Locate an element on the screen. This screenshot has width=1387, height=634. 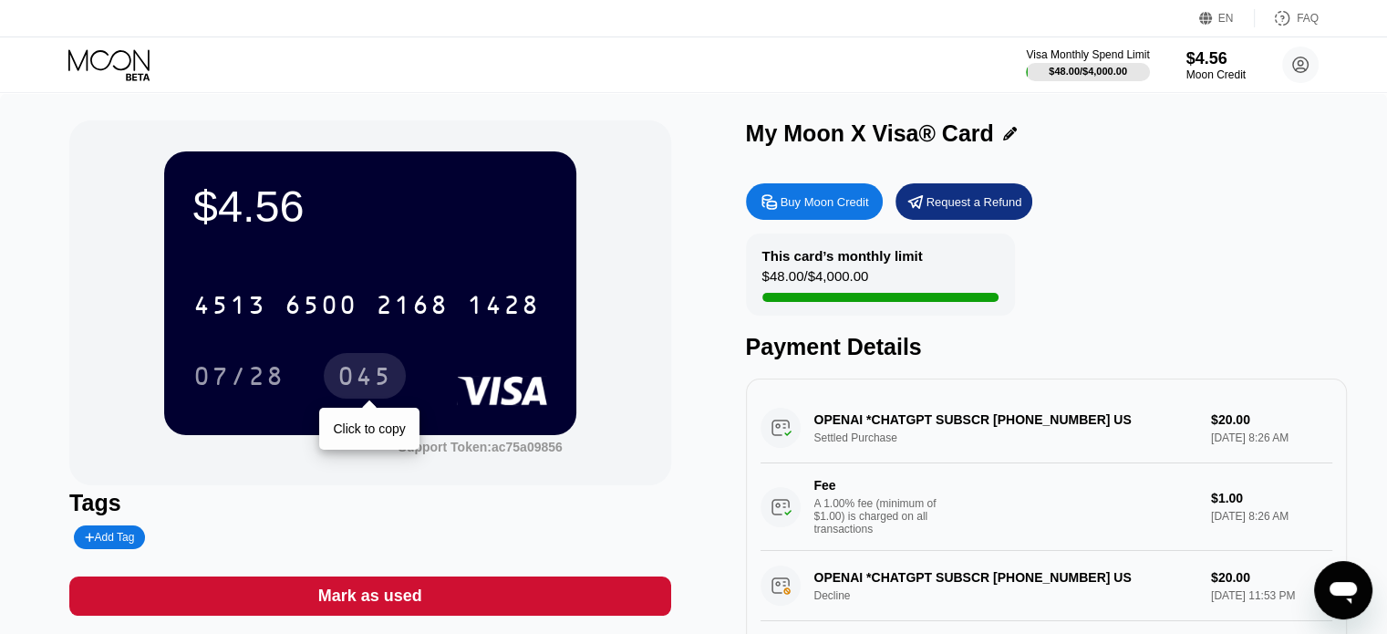
div: My Moon X Visa® Card is located at coordinates (870, 133).